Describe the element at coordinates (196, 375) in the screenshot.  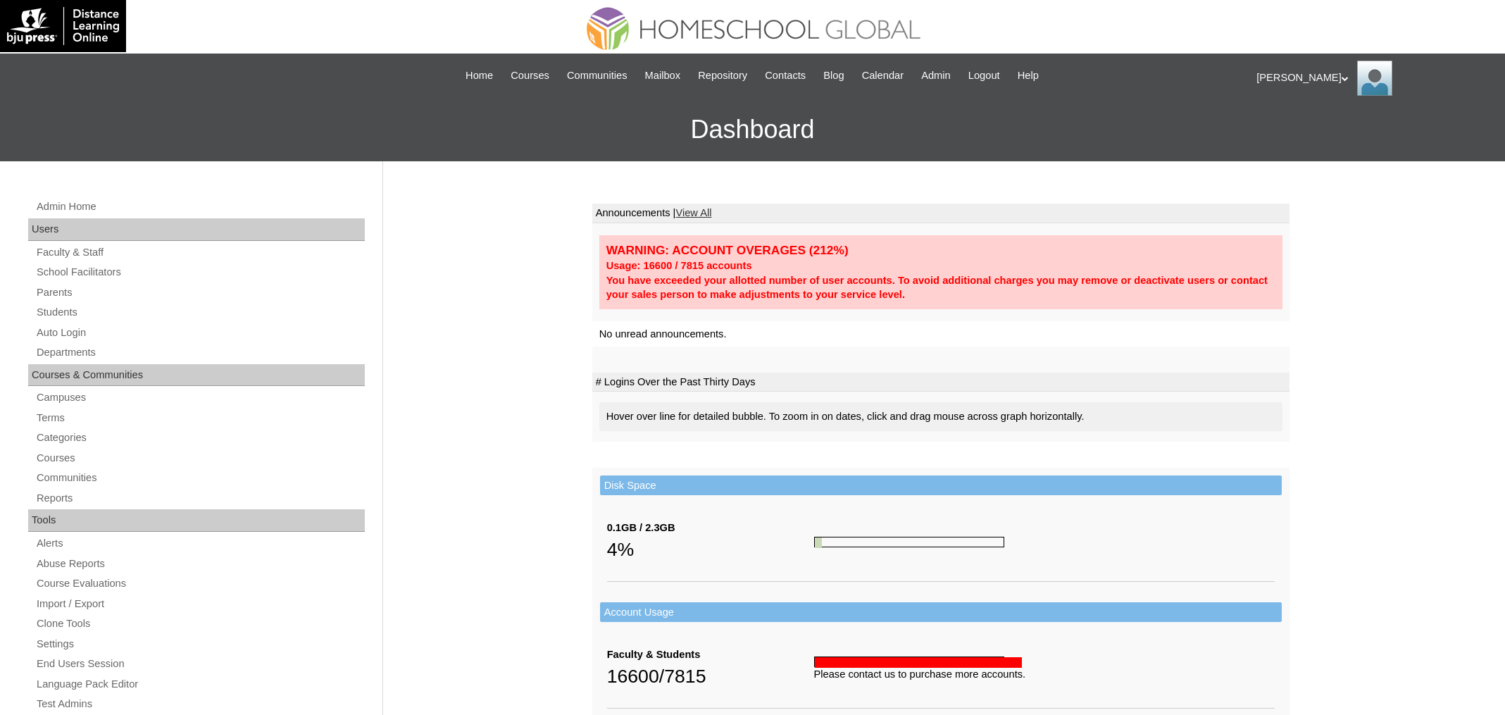
I see `div: Courses & Communities` at that location.